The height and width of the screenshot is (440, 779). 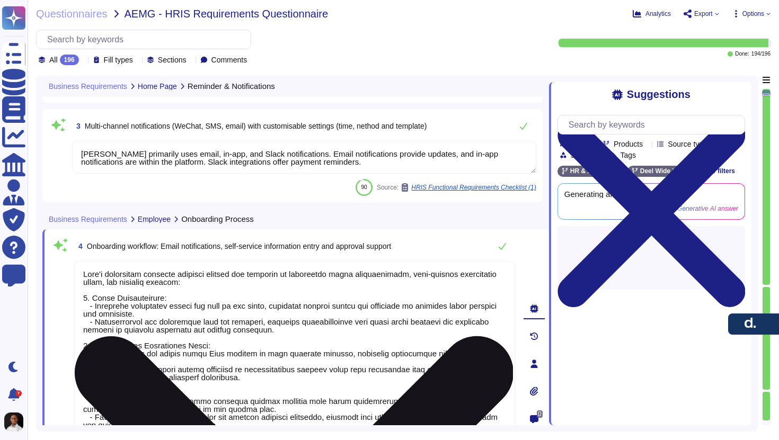 What do you see at coordinates (229, 60) in the screenshot?
I see `span: Comments` at bounding box center [229, 60].